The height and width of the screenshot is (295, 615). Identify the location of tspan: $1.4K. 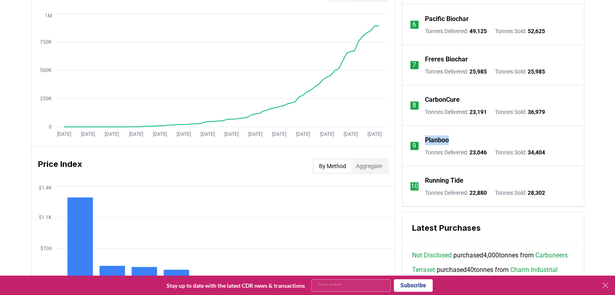
(45, 188).